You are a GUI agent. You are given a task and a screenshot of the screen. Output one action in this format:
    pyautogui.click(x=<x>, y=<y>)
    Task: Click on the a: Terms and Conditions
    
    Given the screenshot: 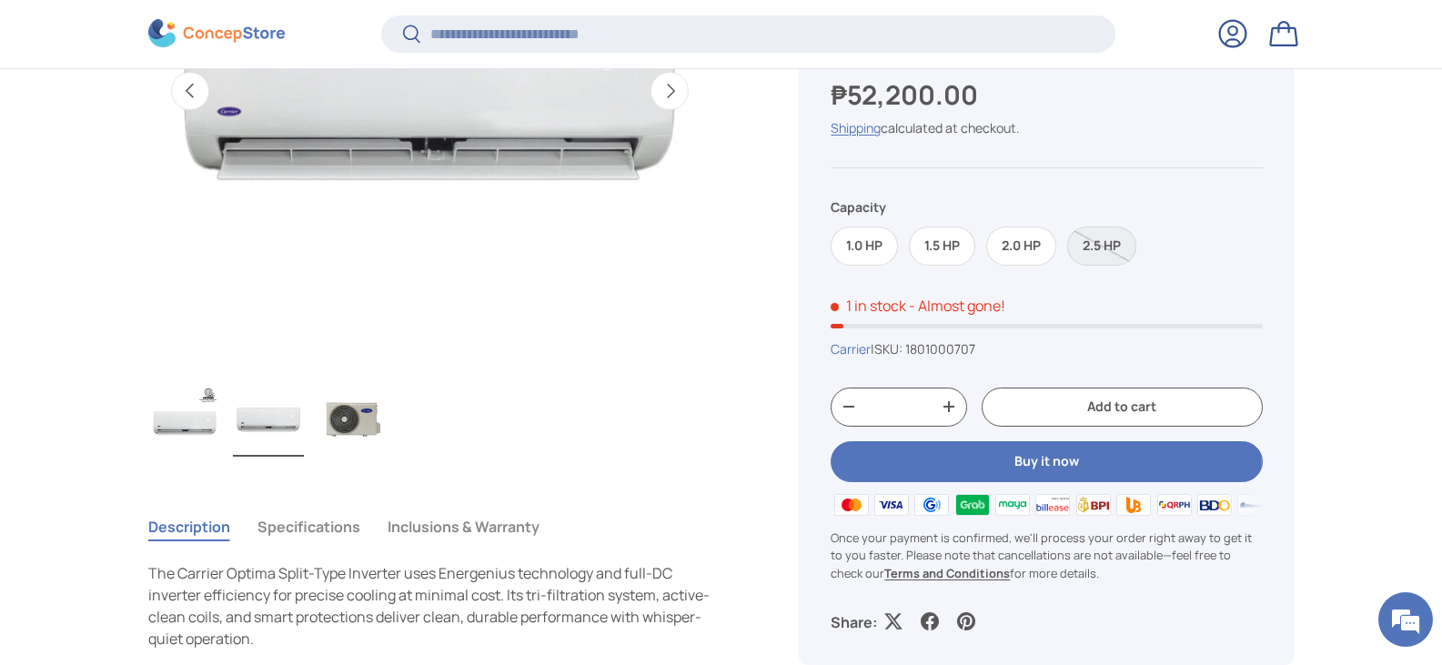 What is the action you would take?
    pyautogui.click(x=947, y=573)
    